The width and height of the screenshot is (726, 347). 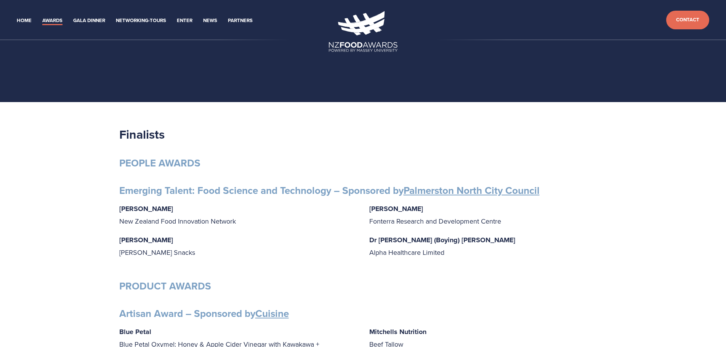 I want to click on strong: Artisan Award – Sponsored by, so click(x=204, y=314).